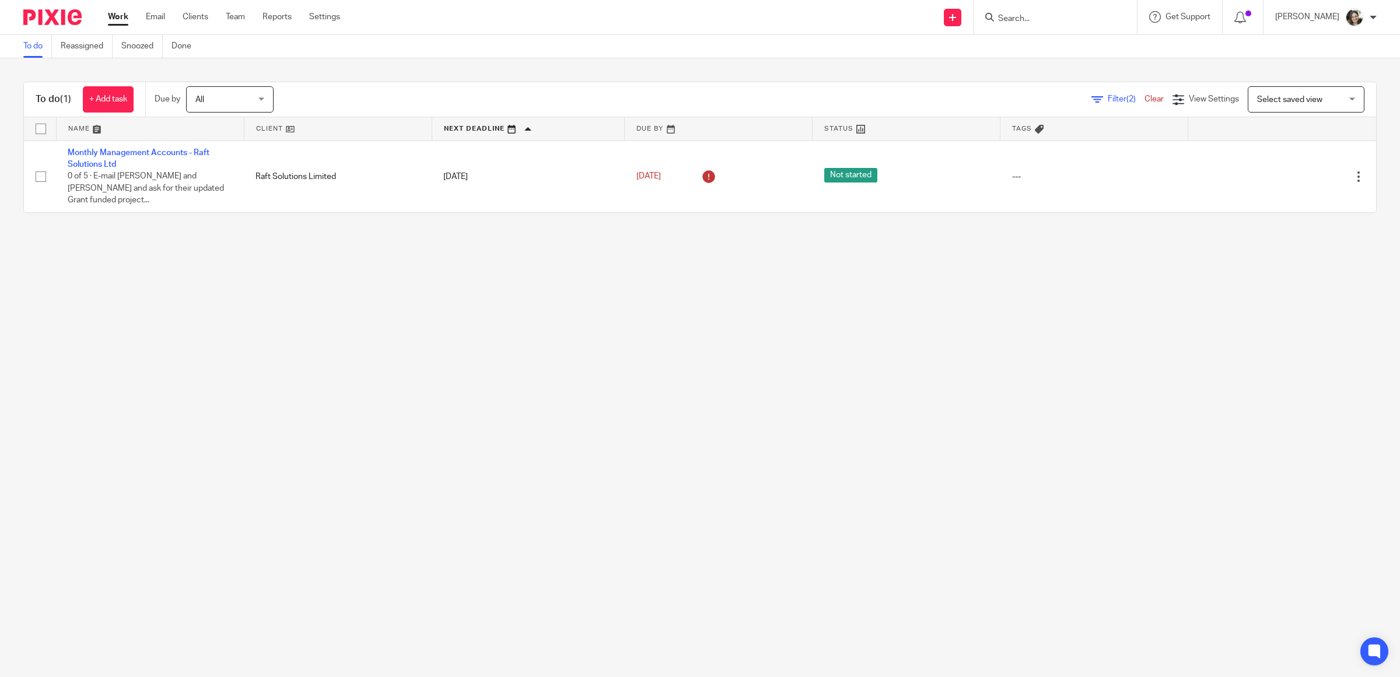 This screenshot has height=677, width=1400. I want to click on img: barbara-raine-.jpg, so click(1354, 17).